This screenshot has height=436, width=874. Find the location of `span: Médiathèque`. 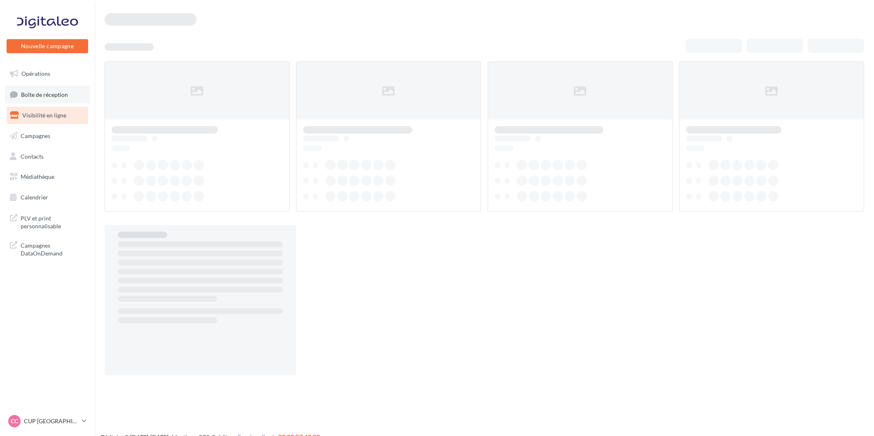

span: Médiathèque is located at coordinates (37, 176).